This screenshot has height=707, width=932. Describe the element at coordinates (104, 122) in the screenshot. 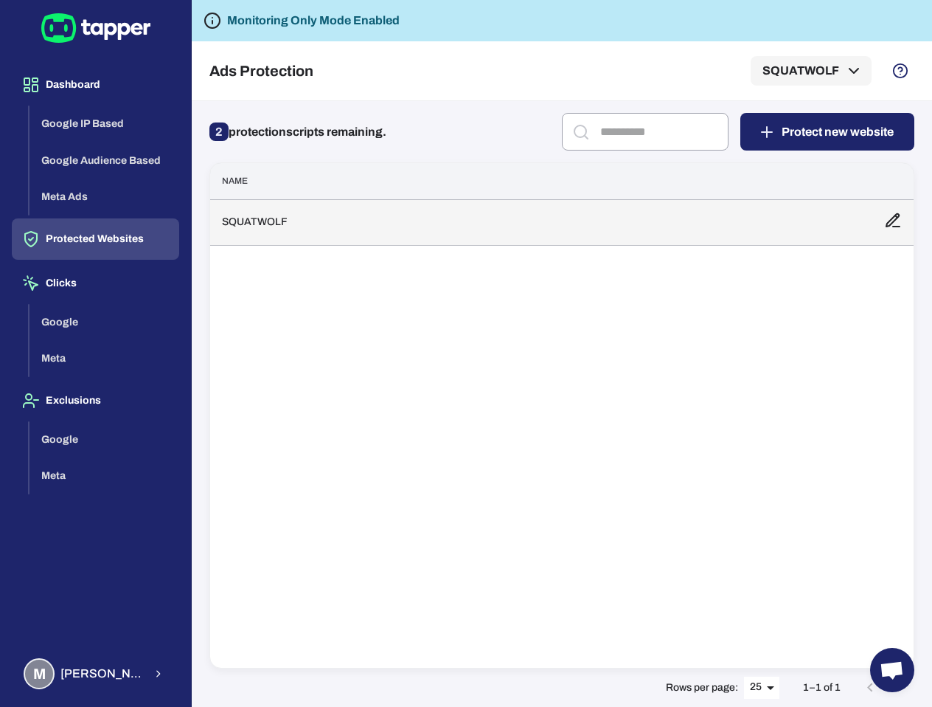

I see `a: Google IP Based` at that location.